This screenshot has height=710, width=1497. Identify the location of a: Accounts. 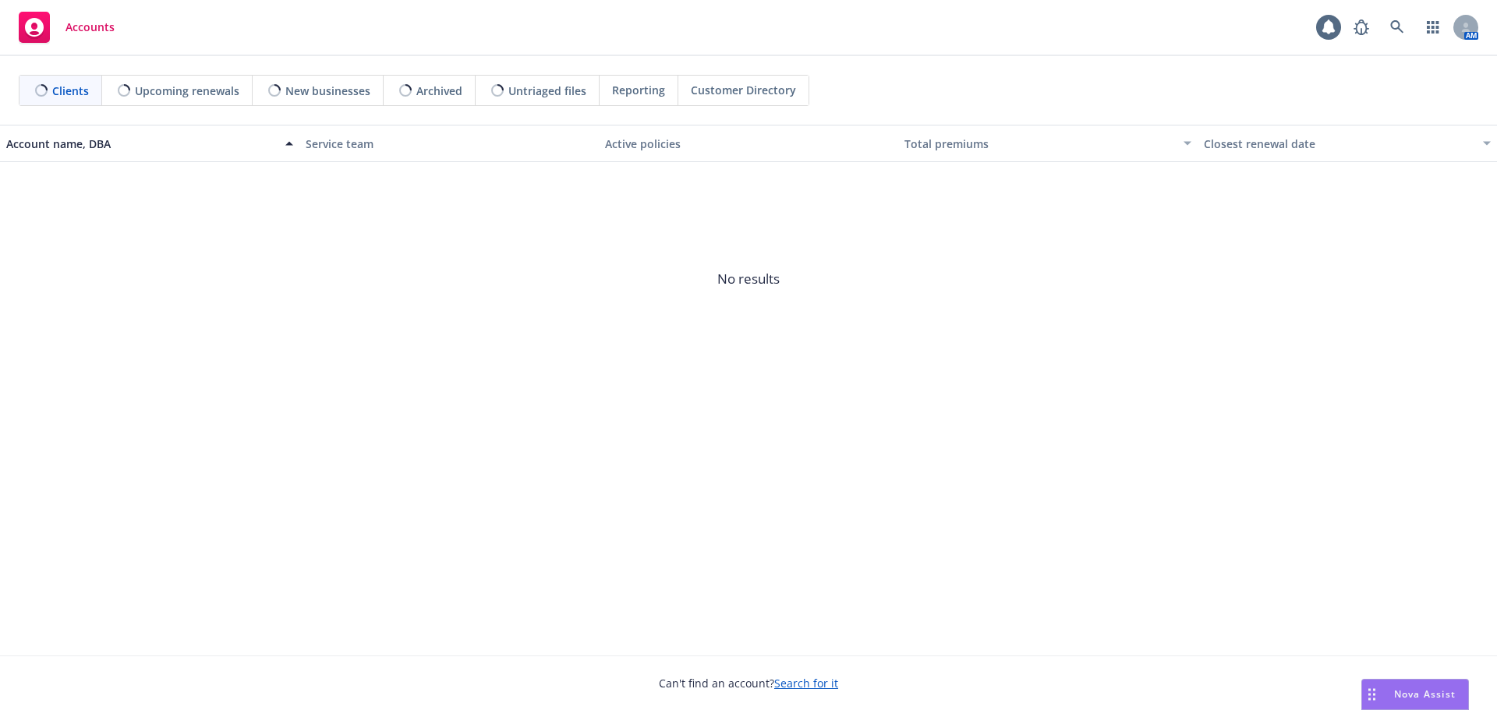
(66, 27).